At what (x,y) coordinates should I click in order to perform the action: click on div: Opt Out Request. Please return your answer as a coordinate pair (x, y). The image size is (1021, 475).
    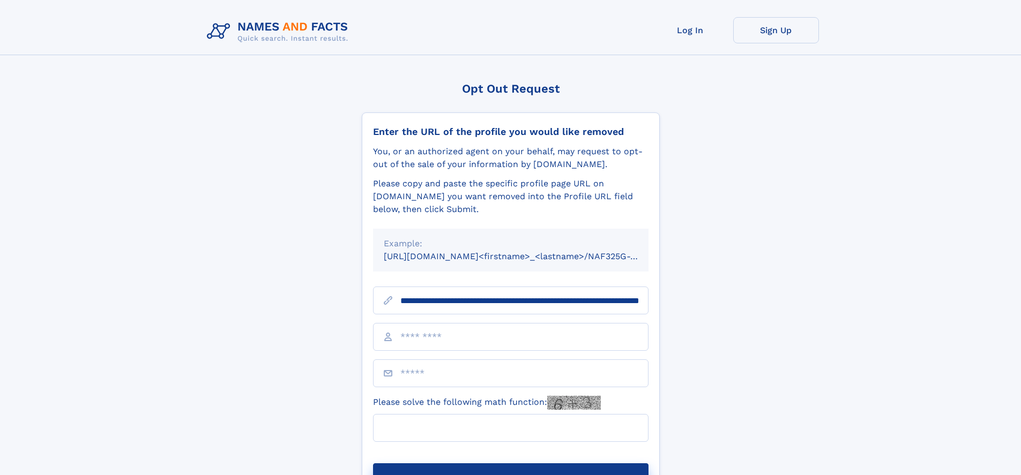
    Looking at the image, I should click on (511, 88).